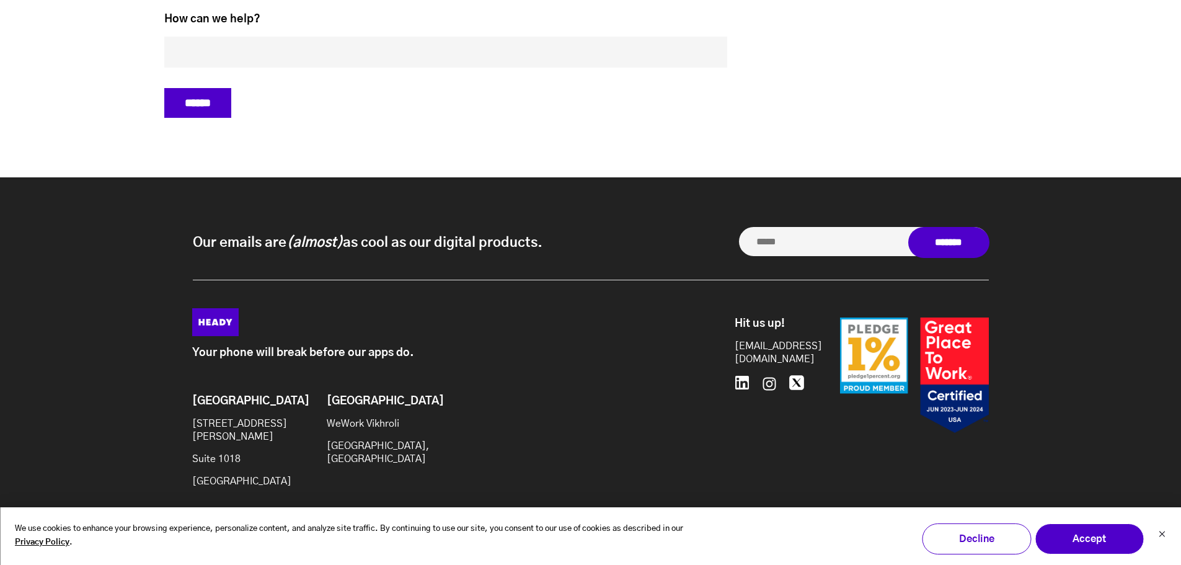 This screenshot has width=1181, height=565. Describe the element at coordinates (367, 242) in the screenshot. I see `p: Our emails are as cool as our digital products.` at that location.